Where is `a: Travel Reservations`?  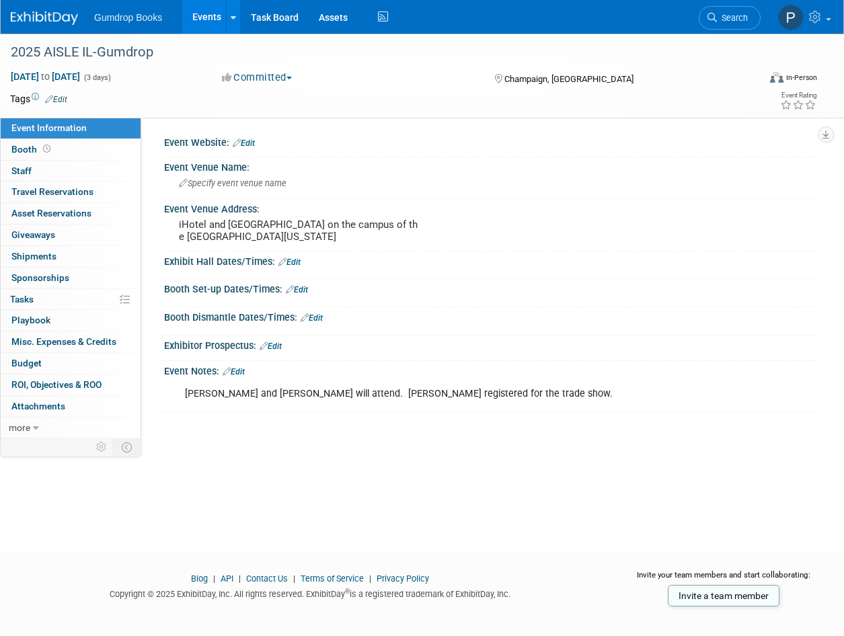 a: Travel Reservations is located at coordinates (71, 192).